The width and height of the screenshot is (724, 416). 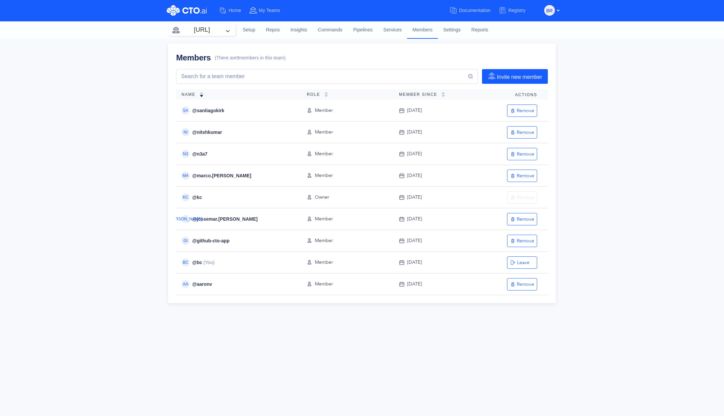 I want to click on span: MA, so click(x=185, y=176).